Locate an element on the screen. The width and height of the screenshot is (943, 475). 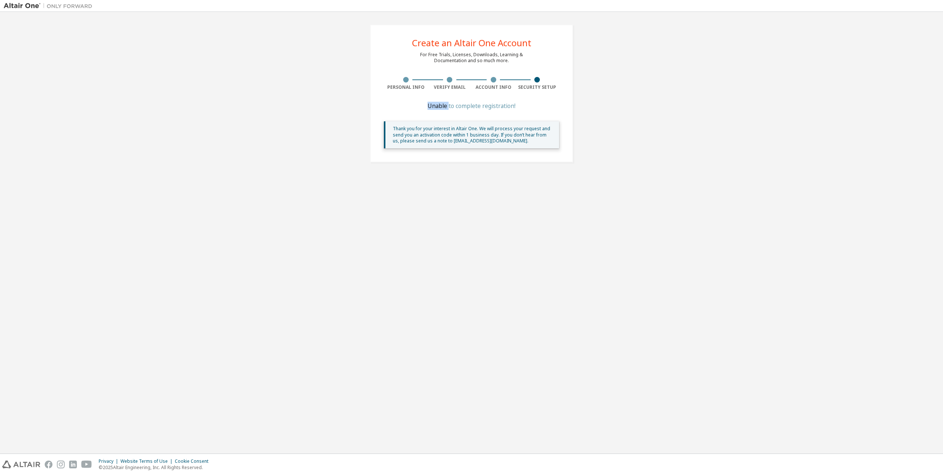
img: linkedin.svg is located at coordinates (73, 464).